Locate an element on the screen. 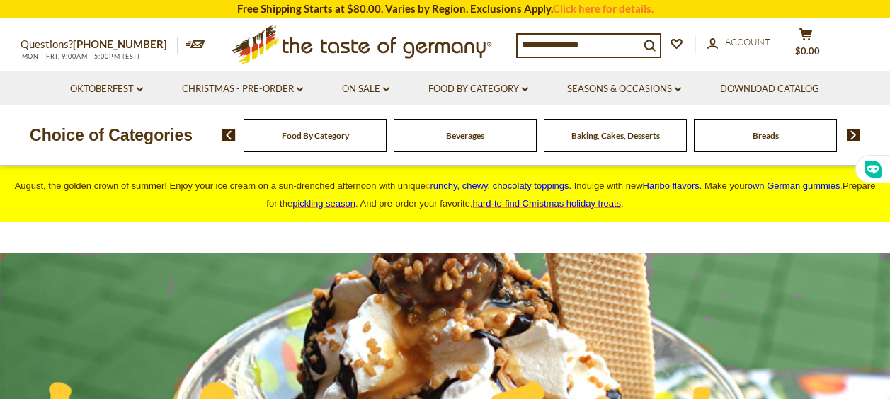 This screenshot has width=890, height=399. span: MON - FRI, 9:00AM - 5:00PM (EST) is located at coordinates (81, 56).